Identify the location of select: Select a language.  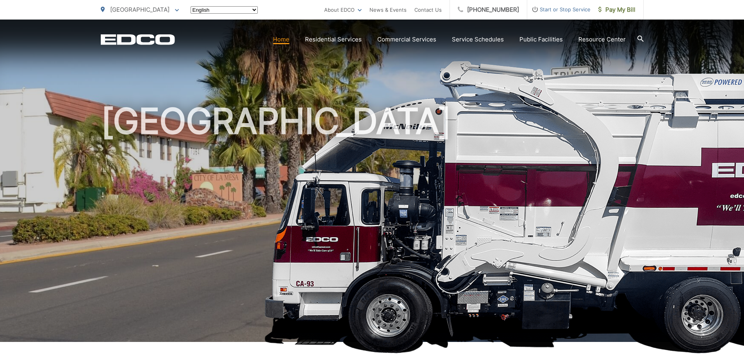
(224, 10).